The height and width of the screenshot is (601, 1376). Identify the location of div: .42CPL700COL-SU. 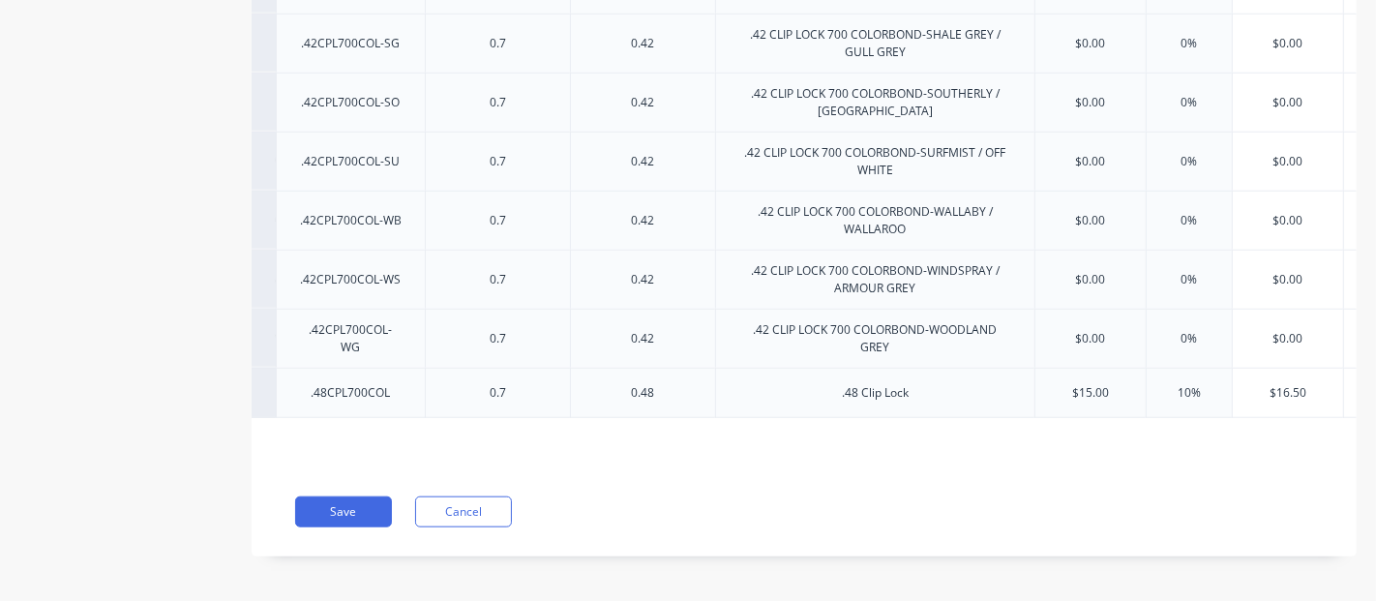
(351, 162).